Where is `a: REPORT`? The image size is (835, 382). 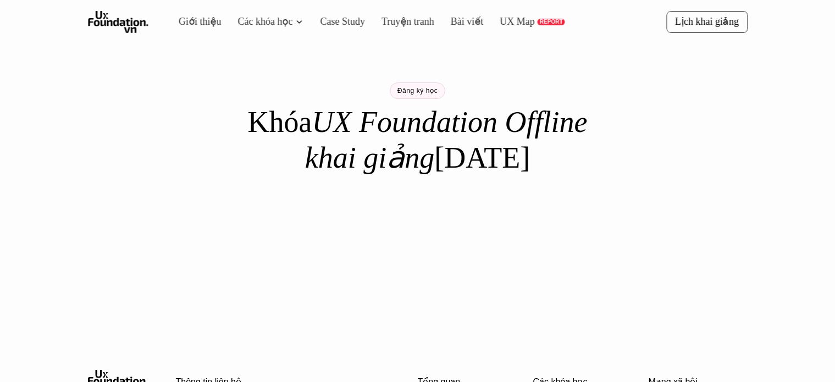 a: REPORT is located at coordinates (551, 22).